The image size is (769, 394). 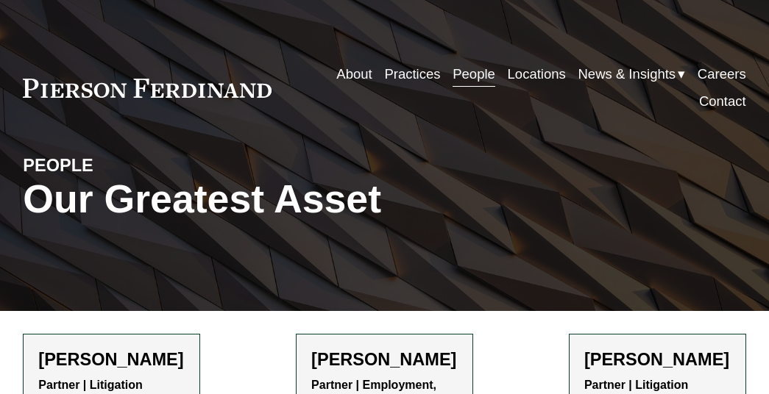 I want to click on a: Locations, so click(x=536, y=74).